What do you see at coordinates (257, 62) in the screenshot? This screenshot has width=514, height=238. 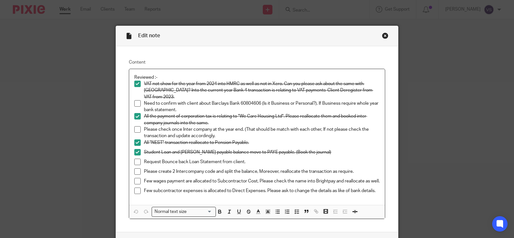 I see `label: Content` at bounding box center [257, 62].